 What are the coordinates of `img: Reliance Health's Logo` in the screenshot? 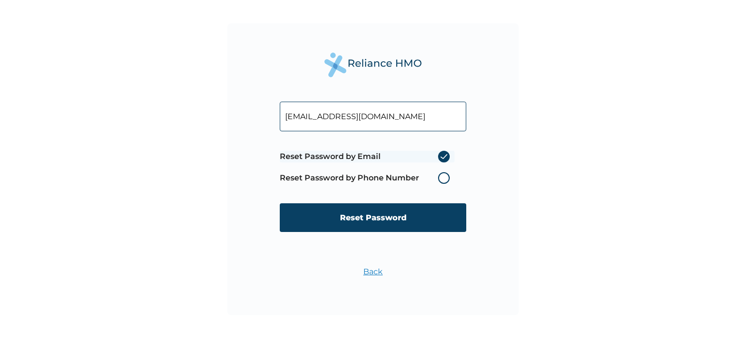 It's located at (373, 65).